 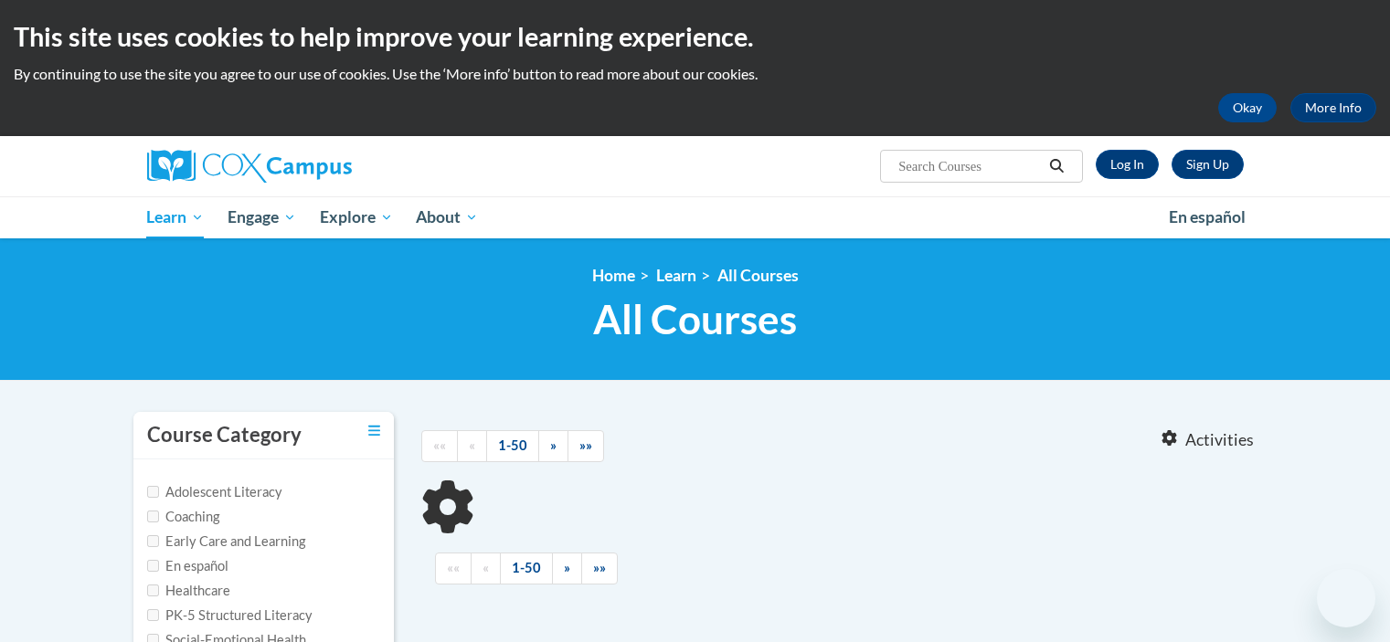 What do you see at coordinates (1247, 108) in the screenshot?
I see `button: Okay` at bounding box center [1247, 108].